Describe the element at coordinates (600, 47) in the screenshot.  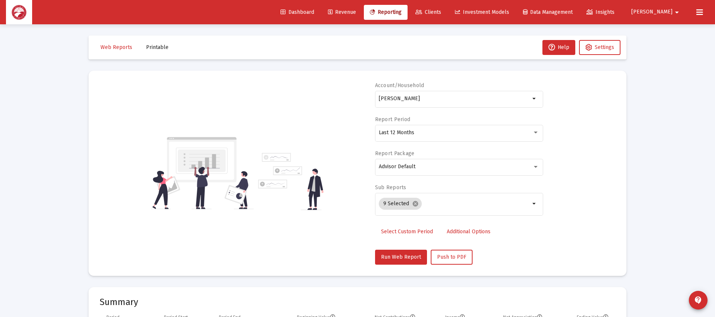
I see `button: Settings` at that location.